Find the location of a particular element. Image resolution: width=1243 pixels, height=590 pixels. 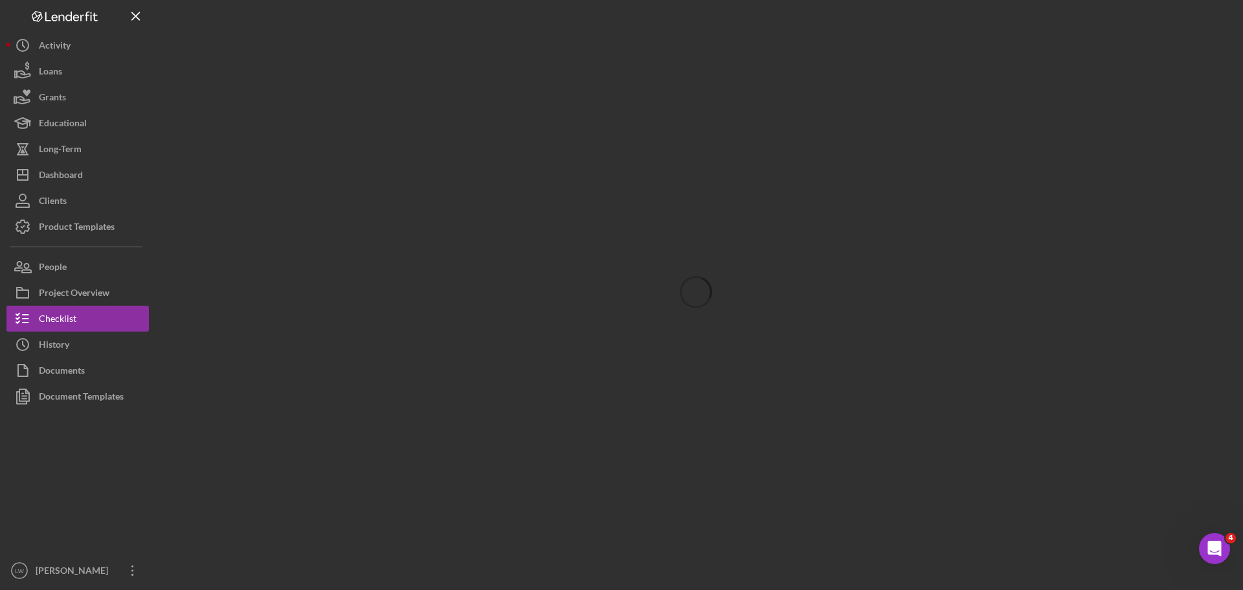

div: Project Overview is located at coordinates (74, 294).